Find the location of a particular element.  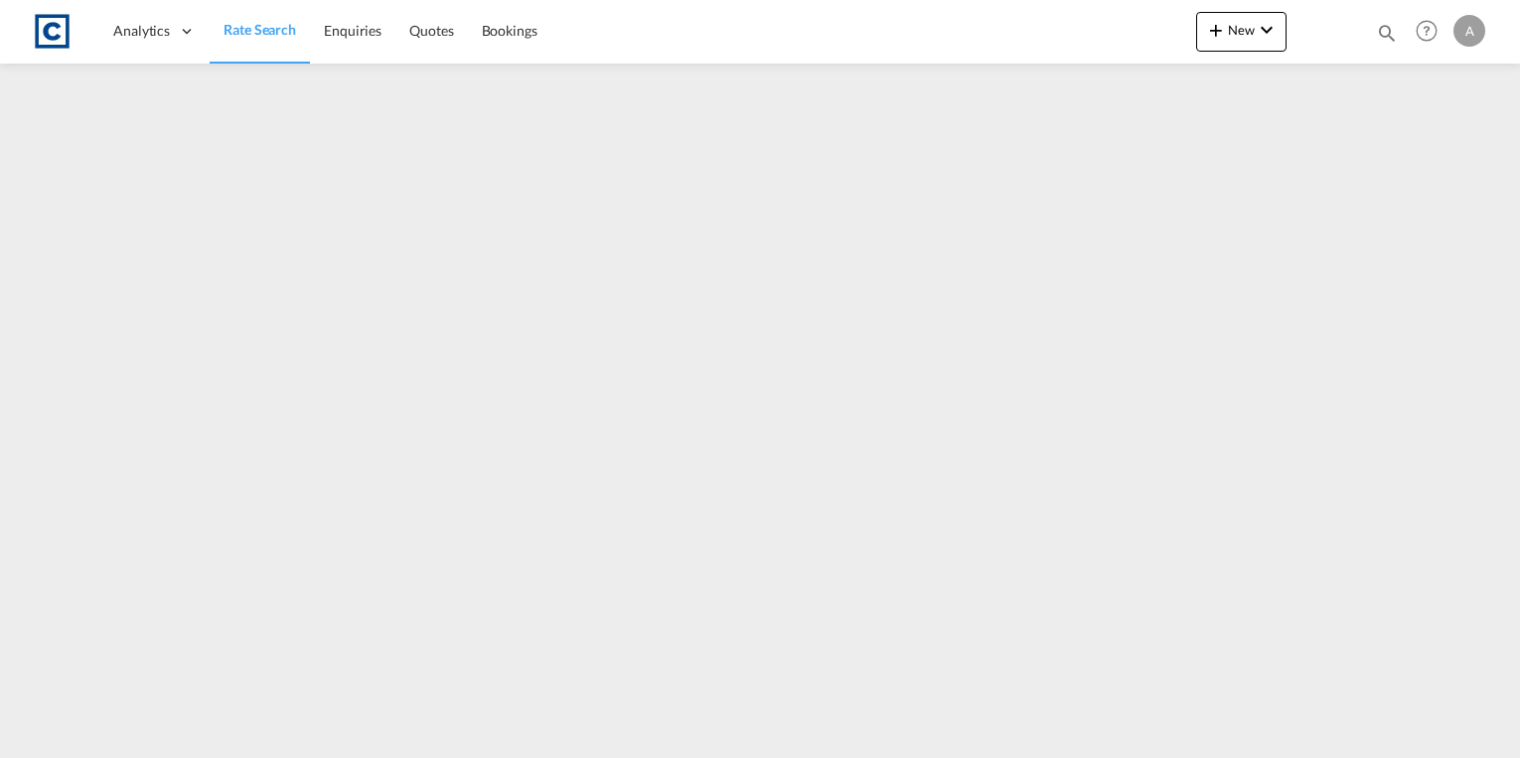

span: Analytics is located at coordinates (141, 31).